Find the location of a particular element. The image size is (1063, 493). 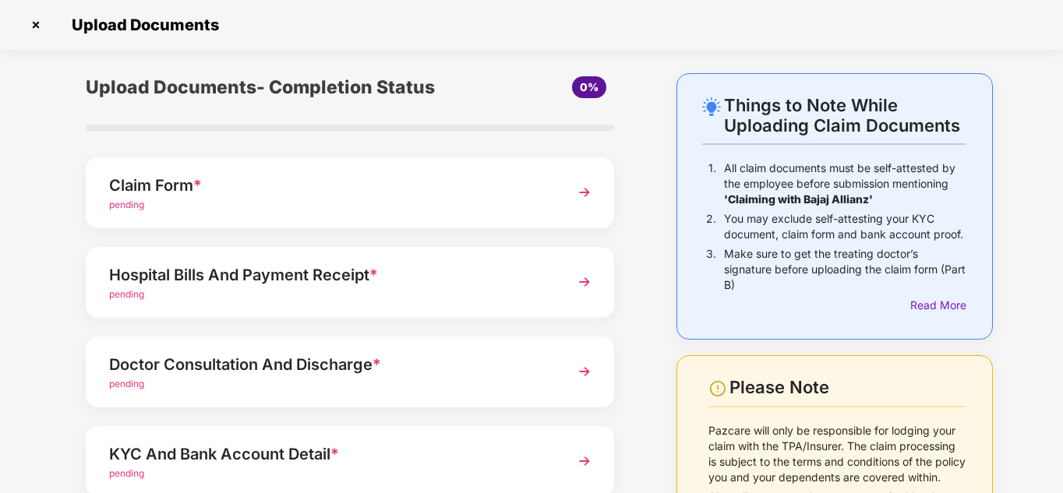

div: Doctor Consultation And Discharge is located at coordinates (330, 365).